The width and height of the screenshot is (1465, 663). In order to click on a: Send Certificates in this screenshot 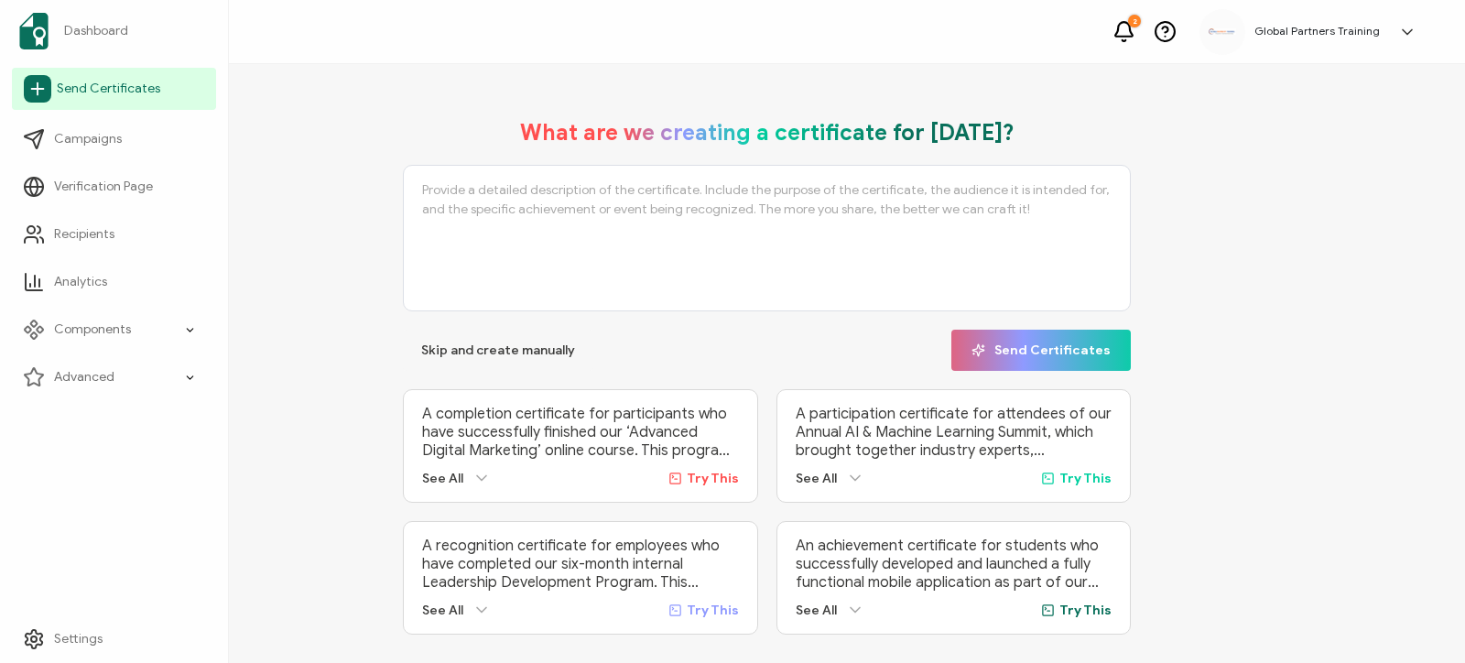, I will do `click(114, 89)`.